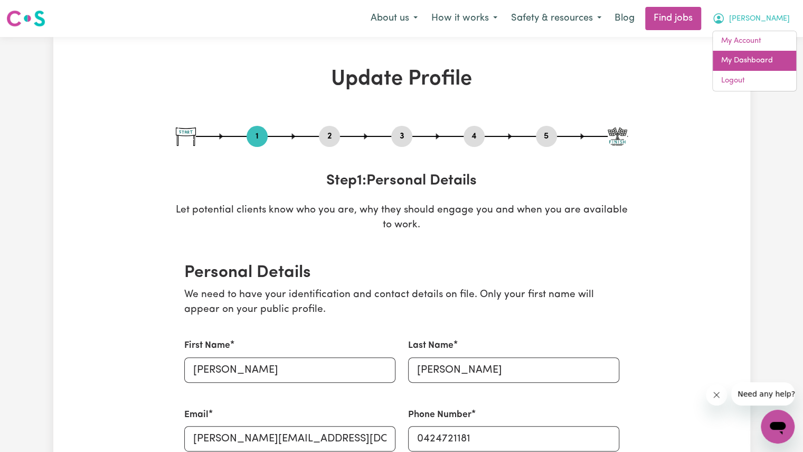 The height and width of the screenshot is (452, 803). I want to click on a: My Account, so click(755, 41).